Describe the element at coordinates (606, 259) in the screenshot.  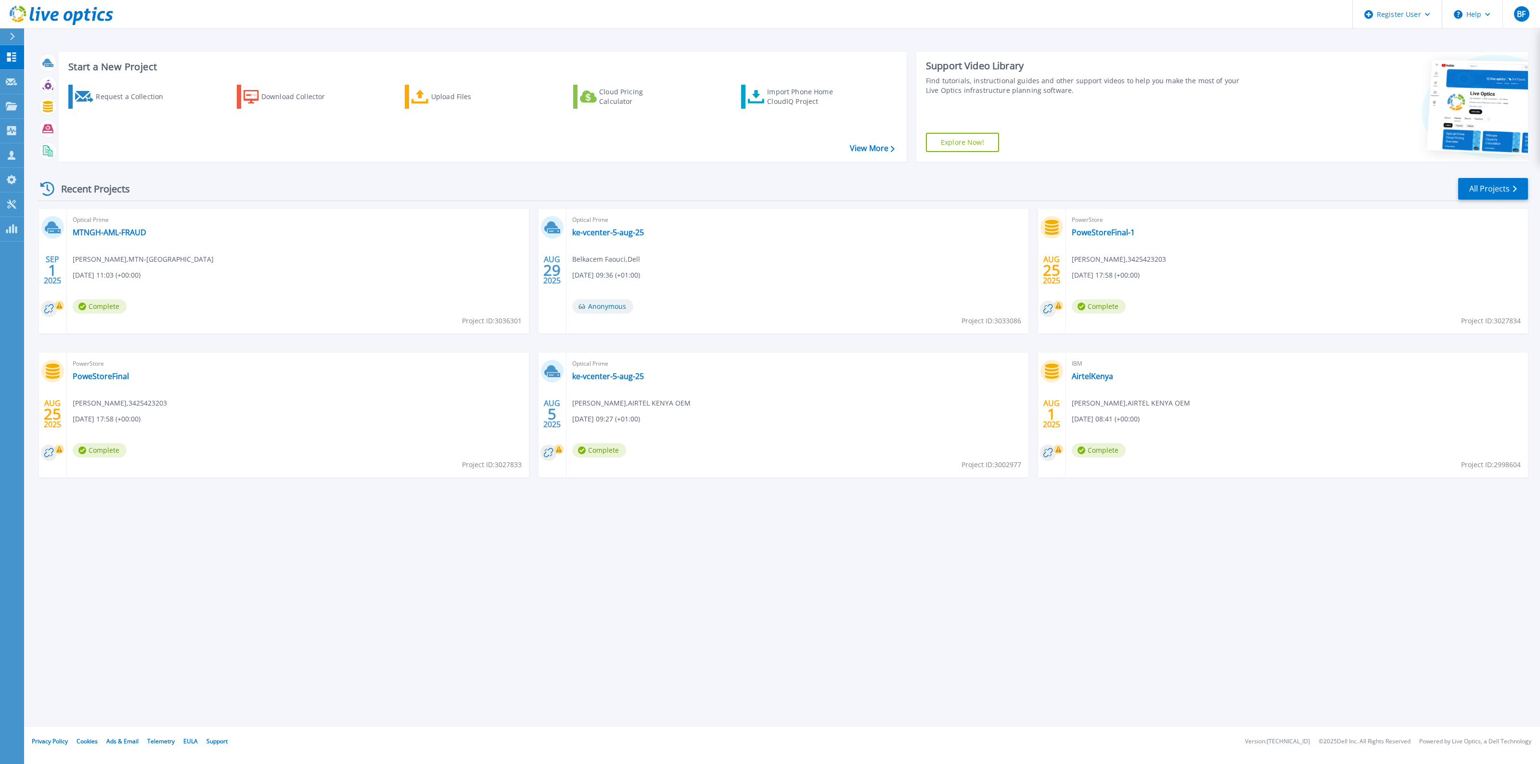
I see `span: Belkacem Faouci , Dell` at that location.